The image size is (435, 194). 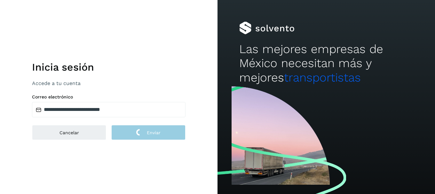 I want to click on button: Cancelar, so click(x=69, y=132).